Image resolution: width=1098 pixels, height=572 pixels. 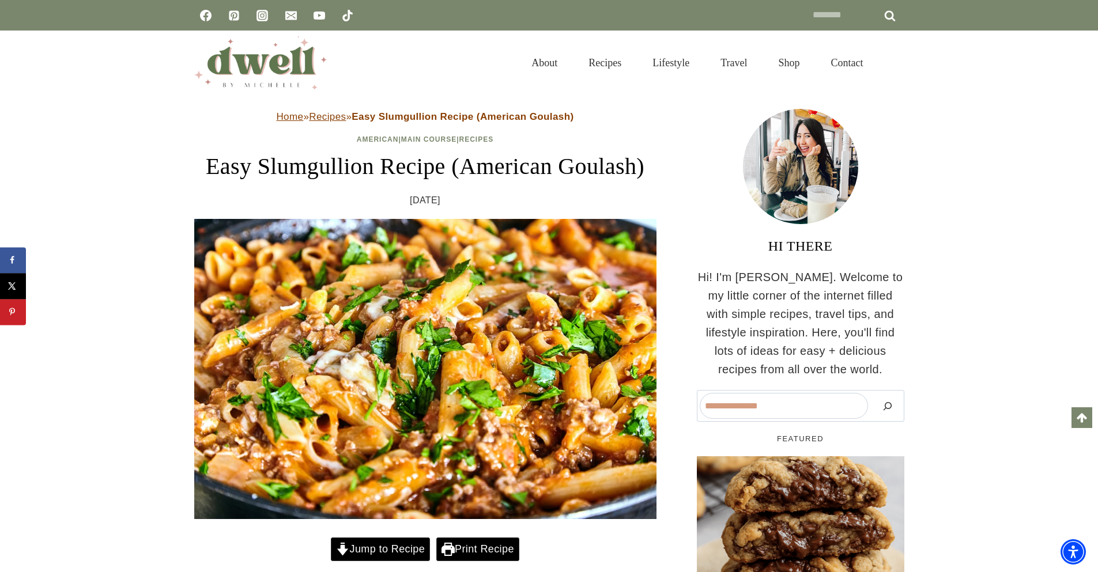 What do you see at coordinates (800, 246) in the screenshot?
I see `h3: HI THERE` at bounding box center [800, 246].